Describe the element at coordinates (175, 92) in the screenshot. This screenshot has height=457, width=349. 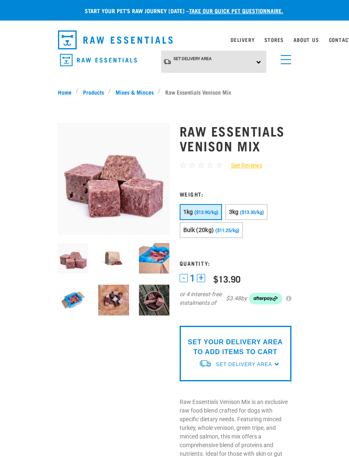
I see `nav: breadcrumbs` at that location.